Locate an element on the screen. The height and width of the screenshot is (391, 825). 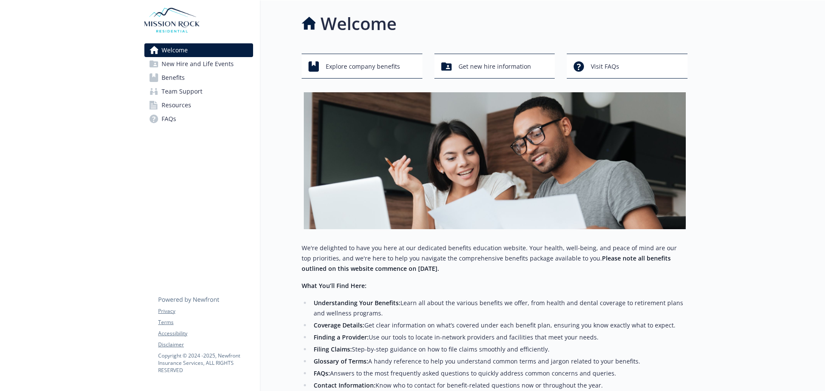
a: Accessibility is located at coordinates (205, 334).